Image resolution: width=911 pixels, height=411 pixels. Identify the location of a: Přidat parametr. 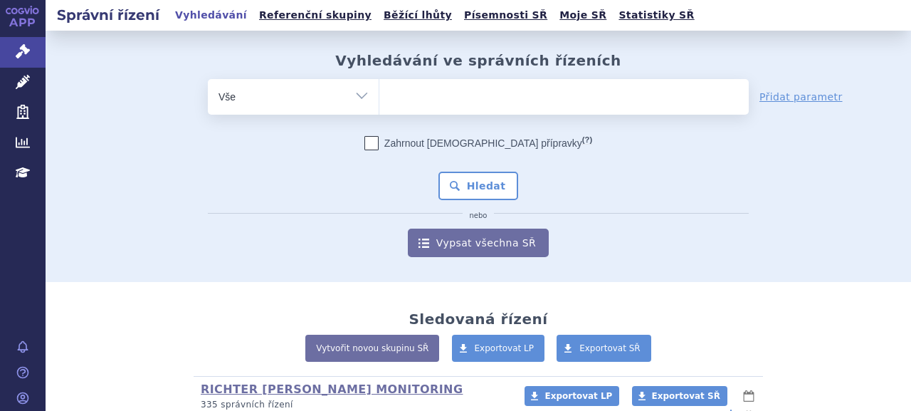
(801, 97).